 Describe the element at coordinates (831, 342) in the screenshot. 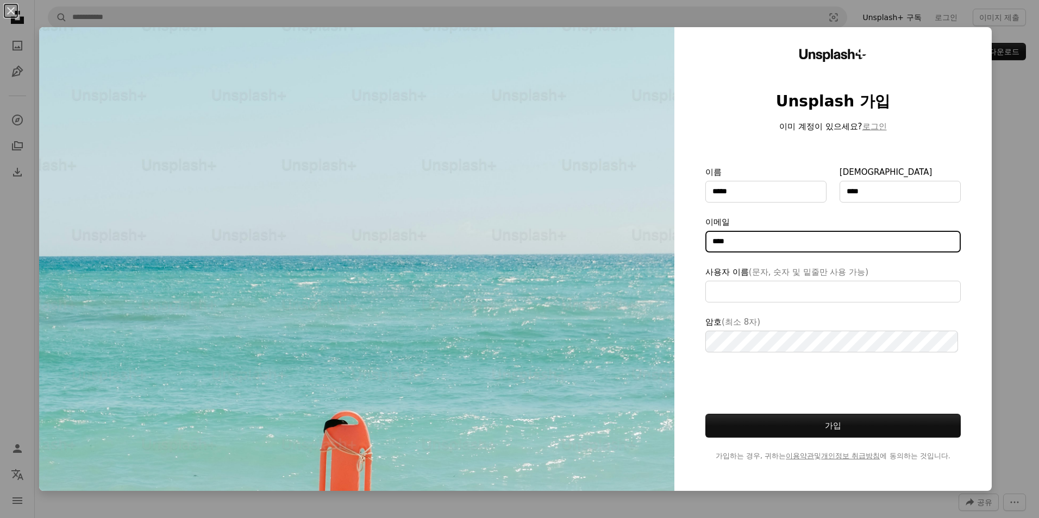

I see `input: 암호(최소 8자)` at that location.